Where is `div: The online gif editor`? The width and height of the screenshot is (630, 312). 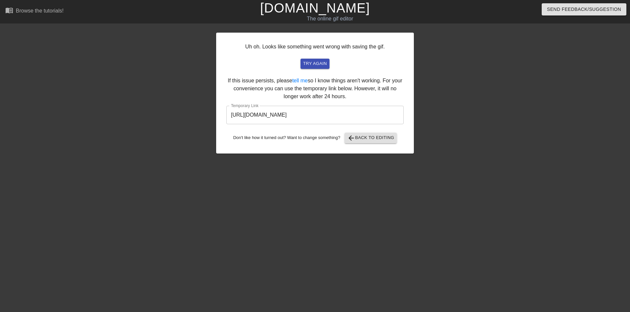 div: The online gif editor is located at coordinates (330, 19).